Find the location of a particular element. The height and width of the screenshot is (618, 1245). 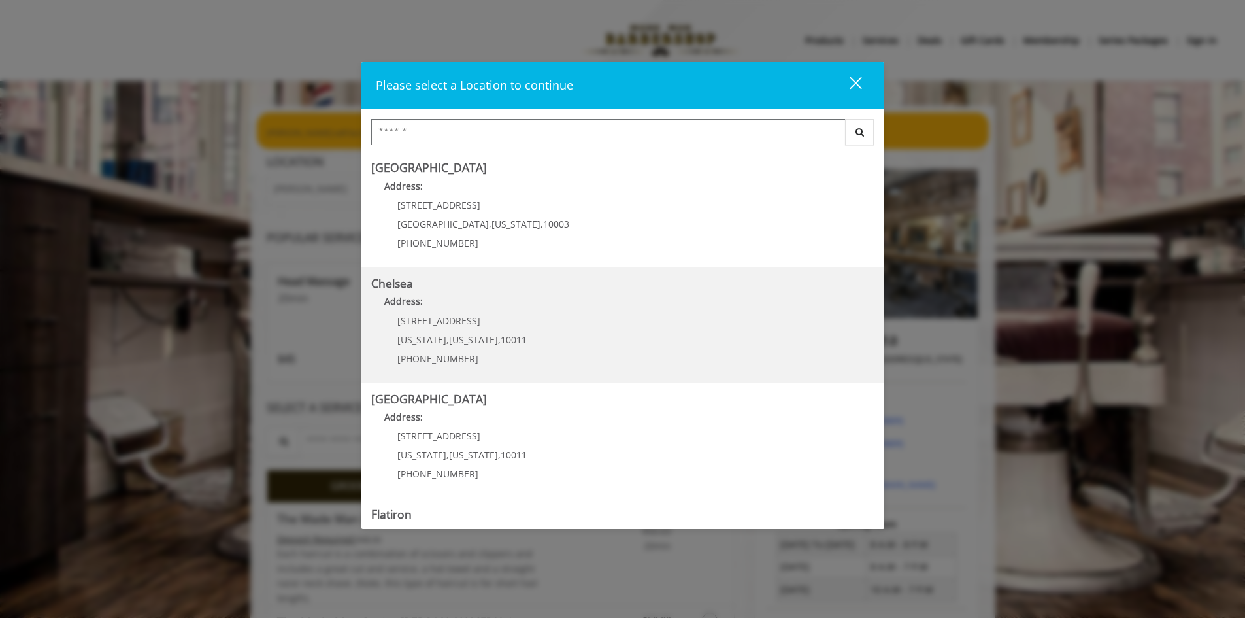

div: Center Select is located at coordinates (623, 135).